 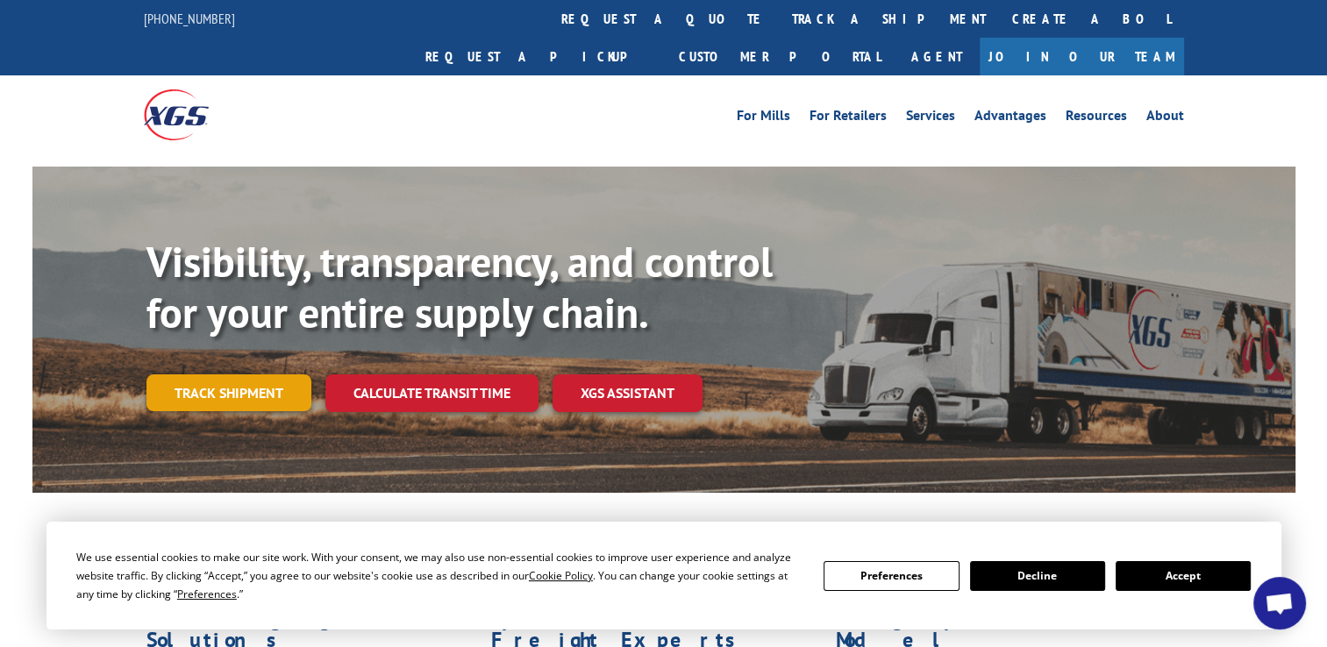 I want to click on a: Join Our Team, so click(x=1081, y=56).